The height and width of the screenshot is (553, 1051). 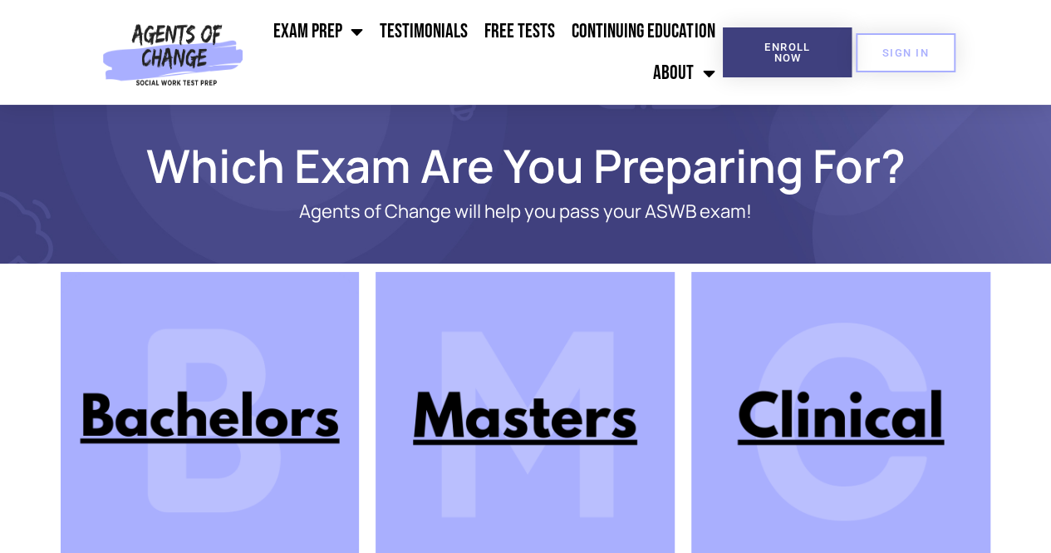 I want to click on a: Testimonials, so click(x=424, y=32).